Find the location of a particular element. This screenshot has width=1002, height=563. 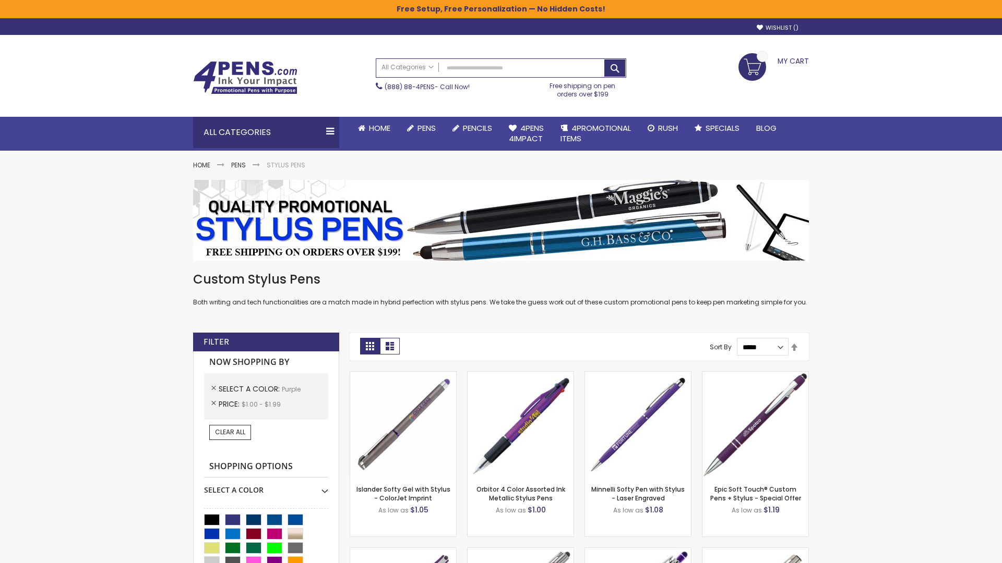

a: Minnelli Softy Pen with Stylus - Laser Engraved-Purple is located at coordinates (637, 376).